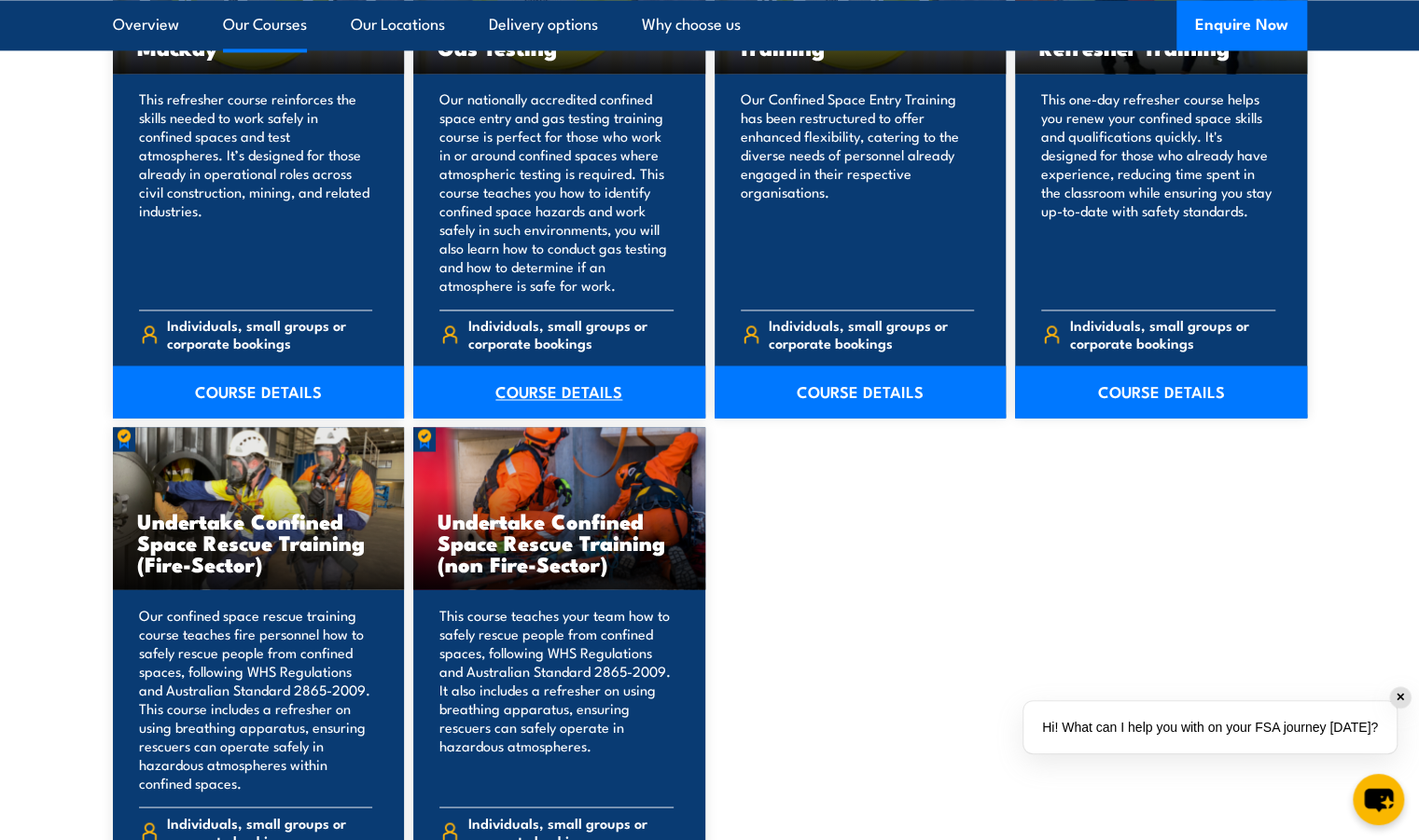 The image size is (1419, 840). What do you see at coordinates (857, 192) in the screenshot?
I see `p: Our Confined Space Entry Training has been restructured to offer enhanced flexibility, catering t...` at bounding box center [857, 192].